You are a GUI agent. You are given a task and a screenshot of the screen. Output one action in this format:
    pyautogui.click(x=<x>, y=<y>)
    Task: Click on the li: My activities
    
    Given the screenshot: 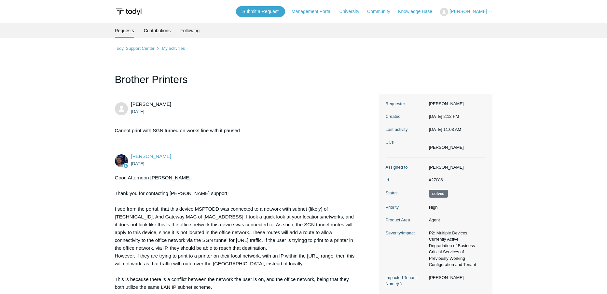 What is the action you would take?
    pyautogui.click(x=170, y=48)
    